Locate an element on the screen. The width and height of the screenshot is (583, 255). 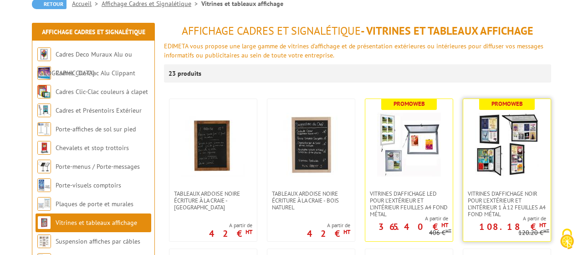
img: Porte-affiches de sol sur pied is located at coordinates (44, 129).